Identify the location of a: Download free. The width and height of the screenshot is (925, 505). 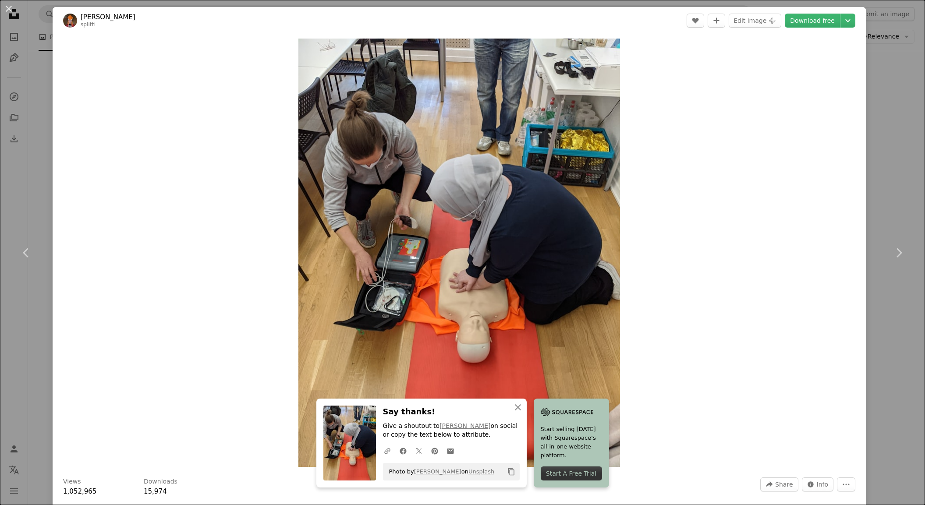
(813, 21).